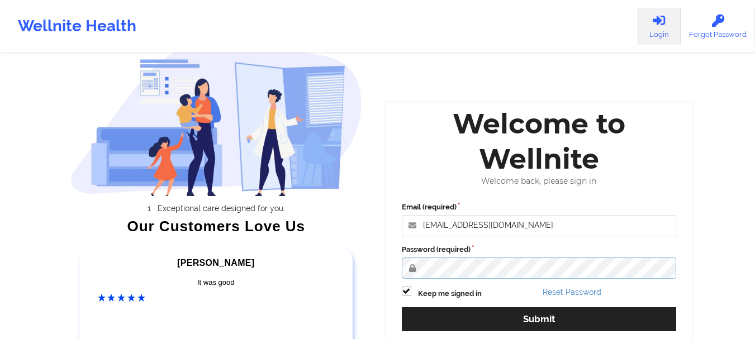  What do you see at coordinates (450, 294) in the screenshot?
I see `label: Keep me signed in` at bounding box center [450, 294].